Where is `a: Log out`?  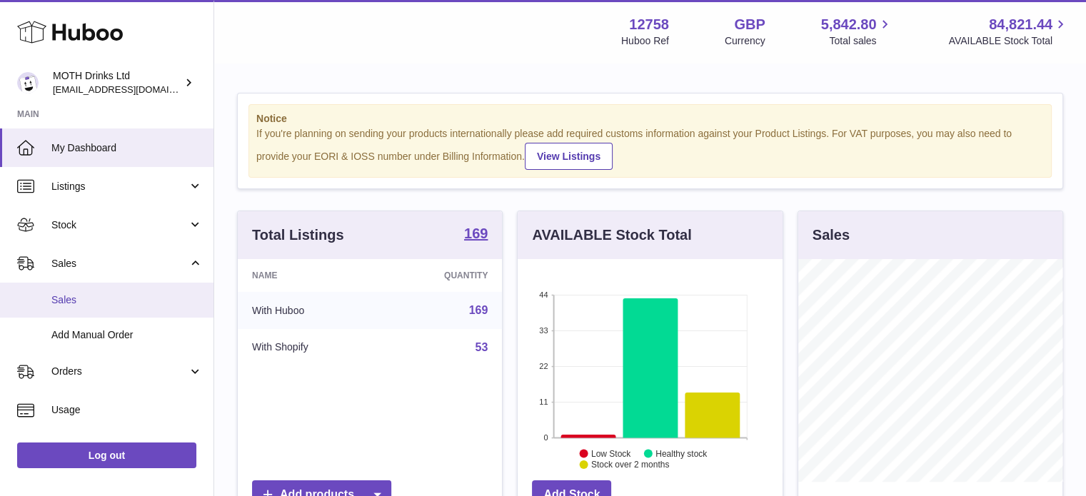
a: Log out is located at coordinates (106, 456).